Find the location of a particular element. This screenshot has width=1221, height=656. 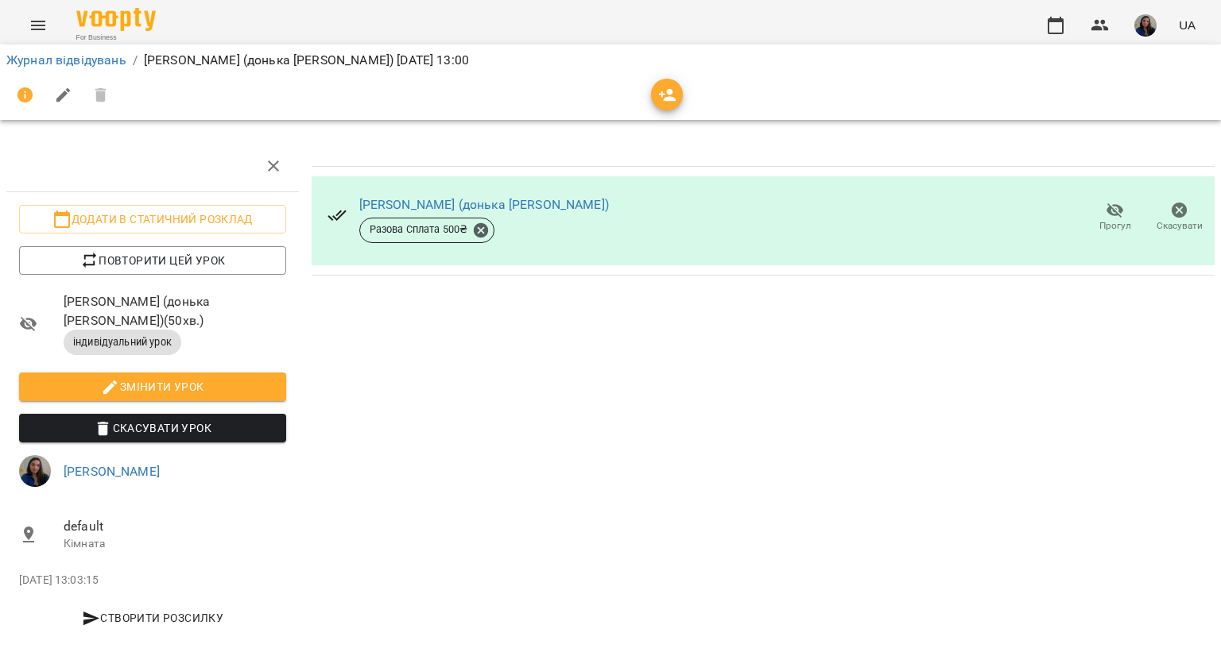

span: Створити розсилку is located at coordinates (153, 618).